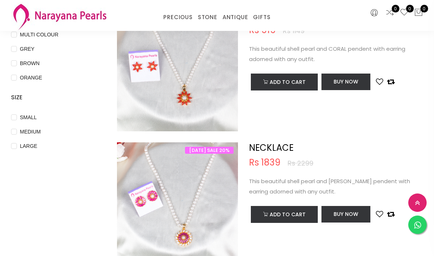 This screenshot has height=256, width=434. I want to click on a: GIFTS, so click(261, 17).